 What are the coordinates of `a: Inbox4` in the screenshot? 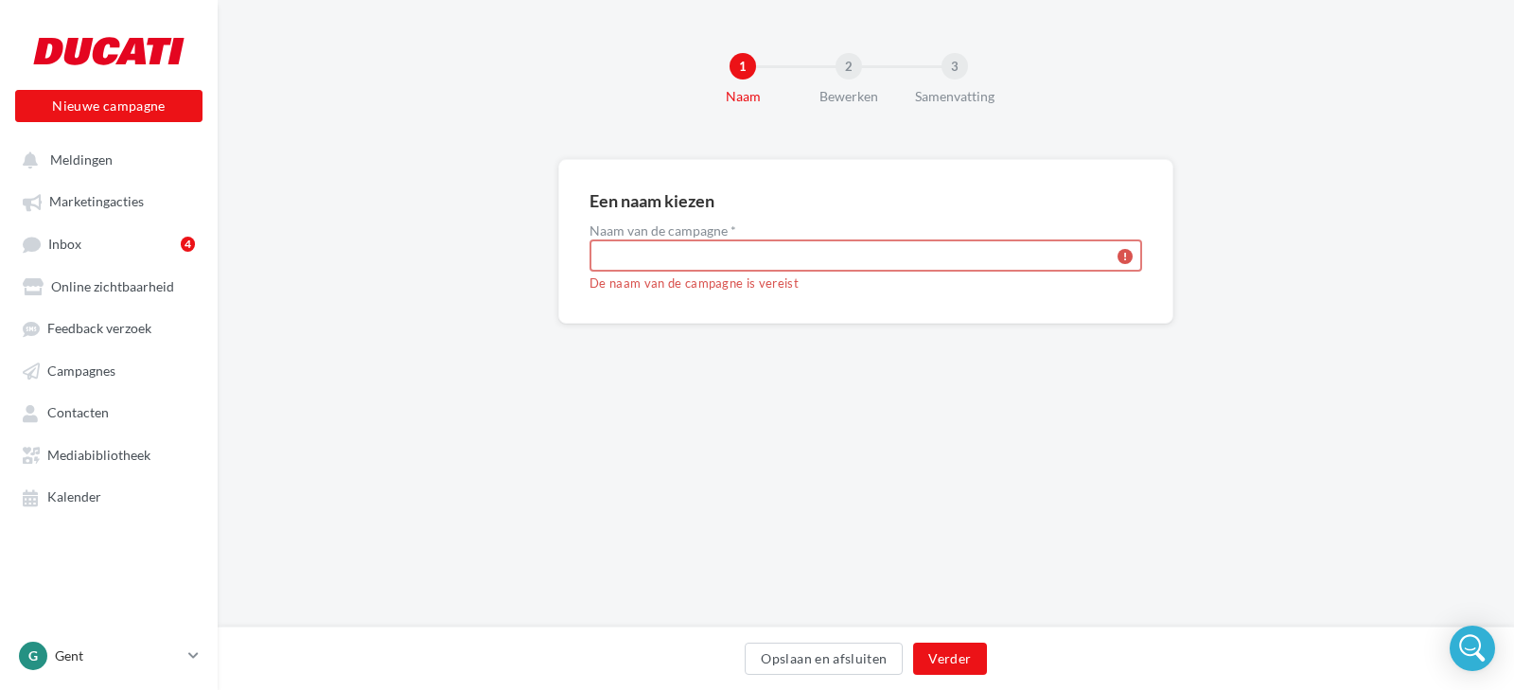 It's located at (109, 243).